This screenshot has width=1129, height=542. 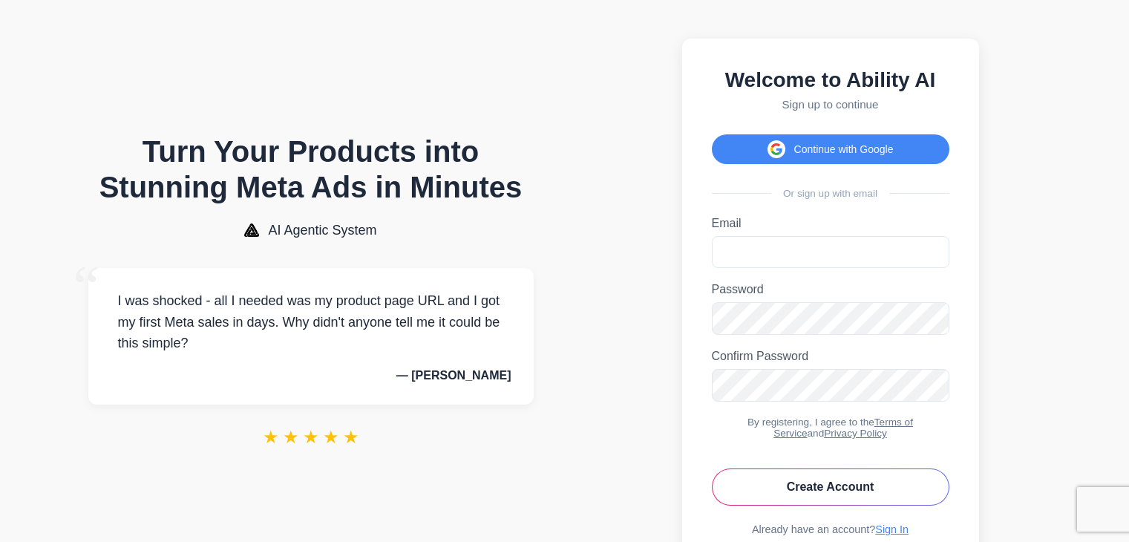 What do you see at coordinates (831, 529) in the screenshot?
I see `div: Already have an account?` at bounding box center [831, 529].